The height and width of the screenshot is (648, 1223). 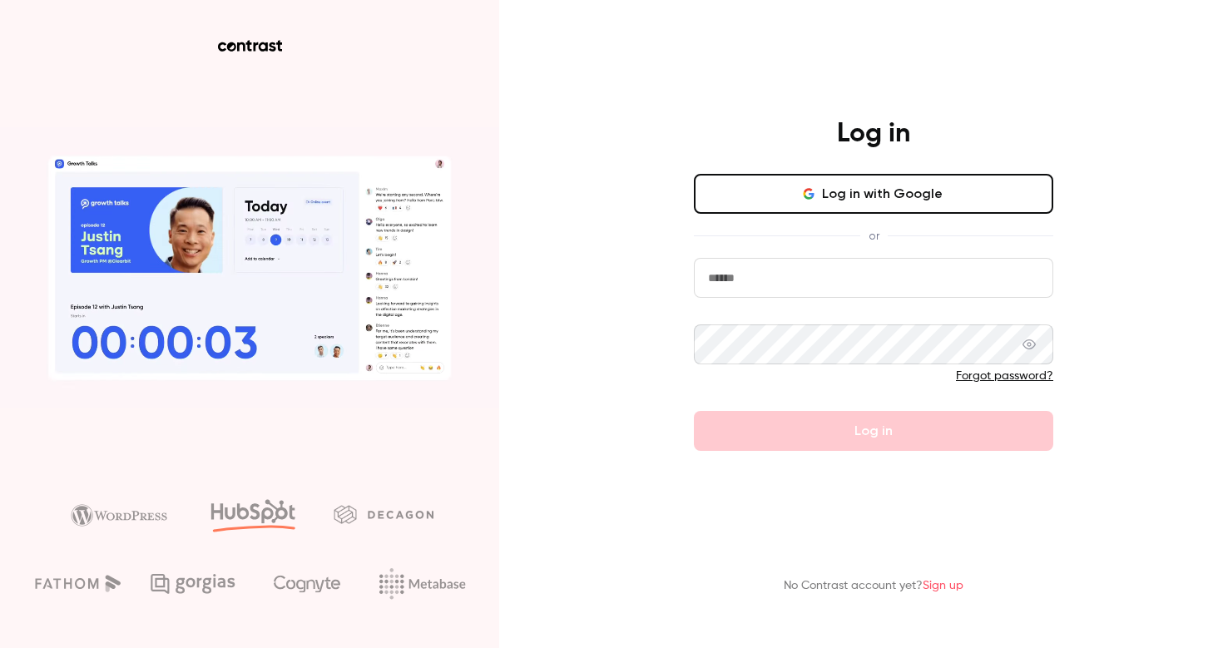 I want to click on a: Forgot password?, so click(x=1004, y=376).